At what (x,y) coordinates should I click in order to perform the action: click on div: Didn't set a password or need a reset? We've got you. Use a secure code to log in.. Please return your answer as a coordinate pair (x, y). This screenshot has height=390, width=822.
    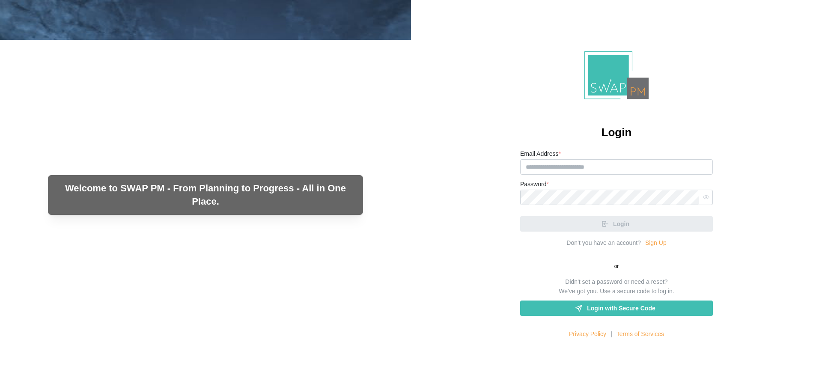
    Looking at the image, I should click on (616, 286).